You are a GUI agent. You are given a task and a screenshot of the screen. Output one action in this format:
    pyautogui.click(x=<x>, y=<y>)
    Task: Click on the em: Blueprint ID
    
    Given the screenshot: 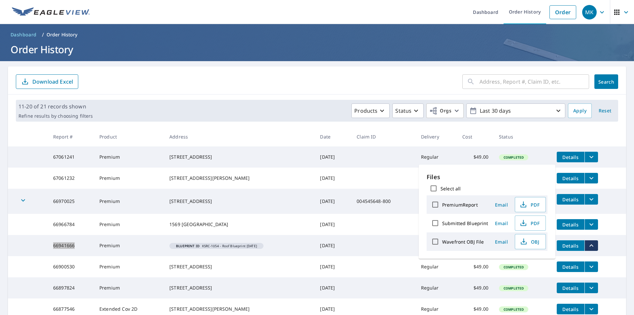 What is the action you would take?
    pyautogui.click(x=188, y=246)
    